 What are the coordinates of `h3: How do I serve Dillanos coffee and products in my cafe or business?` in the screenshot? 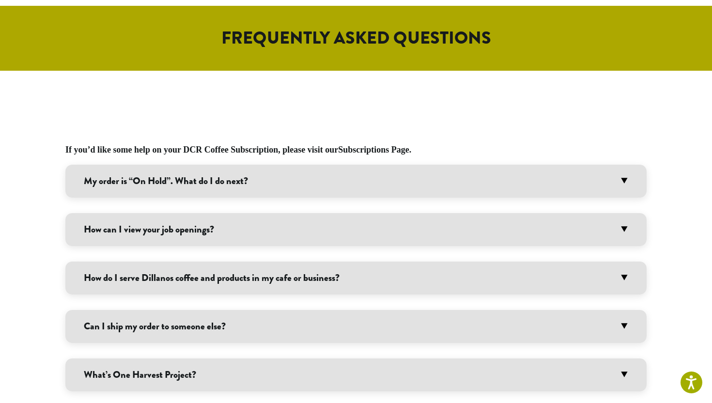 It's located at (356, 278).